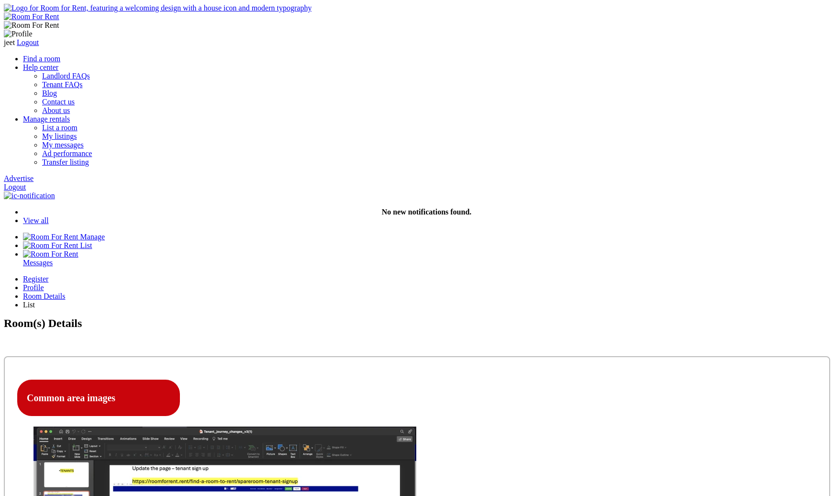  What do you see at coordinates (62, 84) in the screenshot?
I see `a: Tenant FAQs` at bounding box center [62, 84].